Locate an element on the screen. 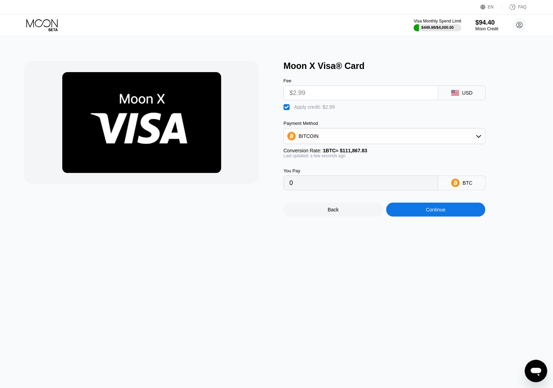 Image resolution: width=553 pixels, height=388 pixels. div: Last updated: a few seconds ago is located at coordinates (385, 156).